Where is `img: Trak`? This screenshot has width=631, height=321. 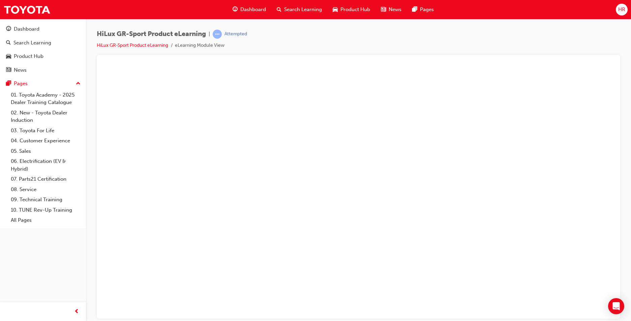 img: Trak is located at coordinates (27, 9).